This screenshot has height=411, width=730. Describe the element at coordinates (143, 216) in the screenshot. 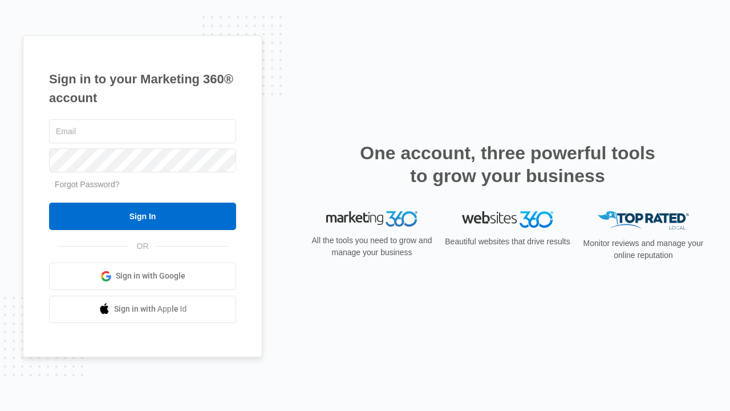

I see `input: Sign In` at that location.